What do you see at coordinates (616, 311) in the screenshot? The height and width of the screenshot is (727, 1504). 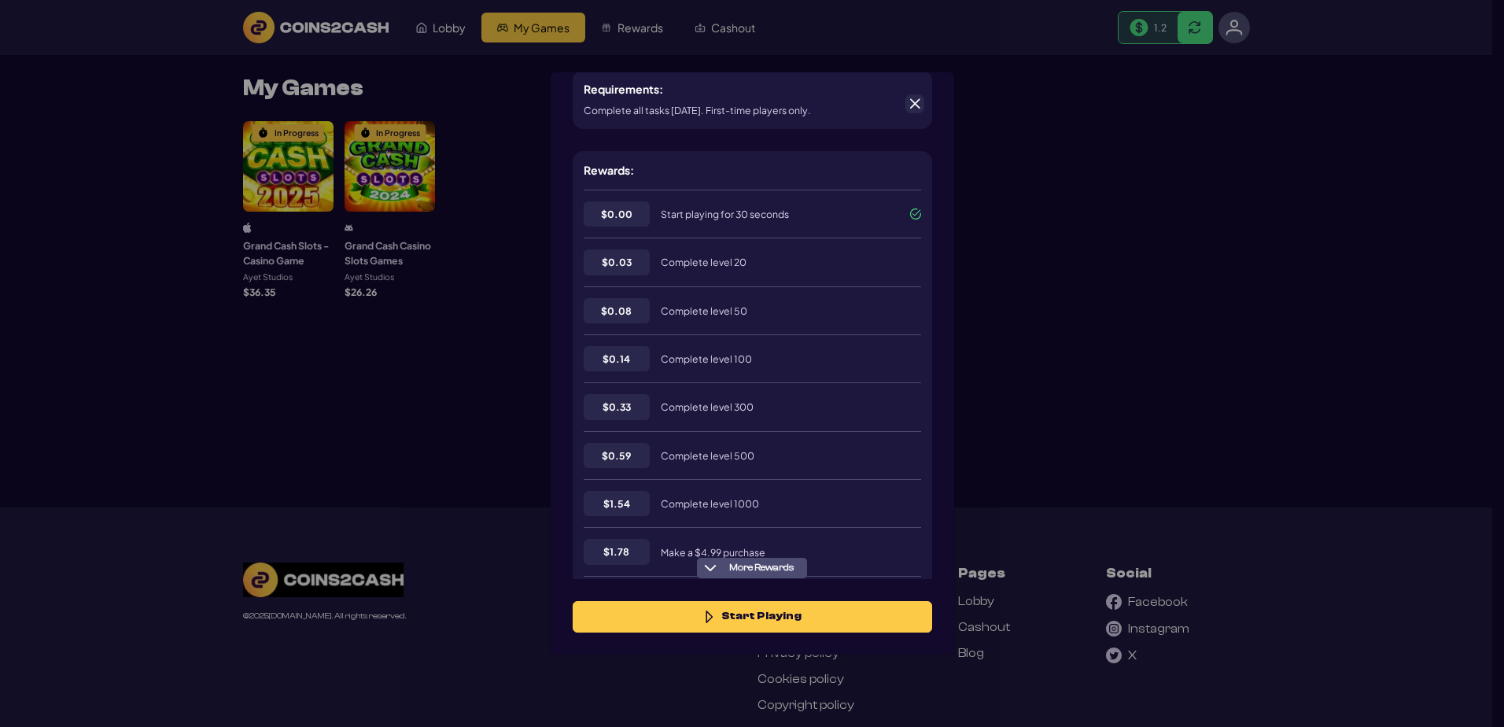 I see `span: $ 0.08` at bounding box center [616, 311].